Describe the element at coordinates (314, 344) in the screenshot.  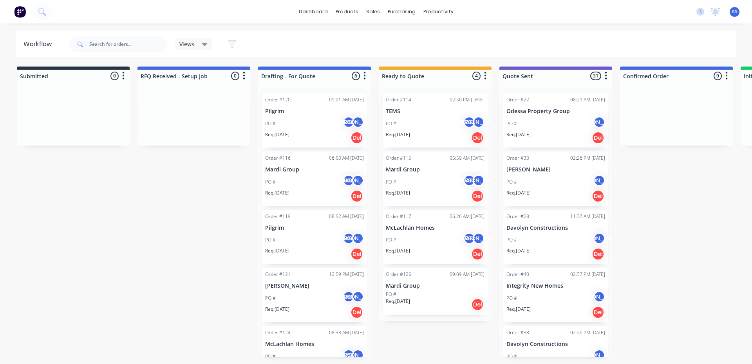
I see `p: McLachlan Homes` at that location.